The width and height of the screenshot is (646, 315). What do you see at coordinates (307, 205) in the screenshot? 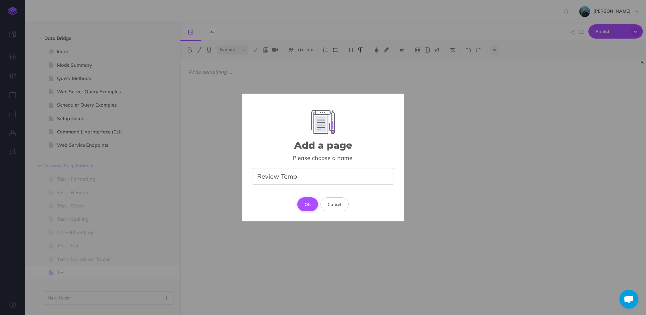
I see `button: OK` at bounding box center [307, 205].